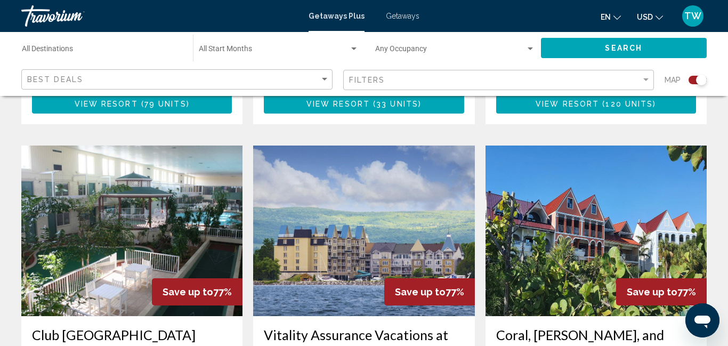 This screenshot has width=728, height=346. Describe the element at coordinates (645, 17) in the screenshot. I see `span: USD` at that location.